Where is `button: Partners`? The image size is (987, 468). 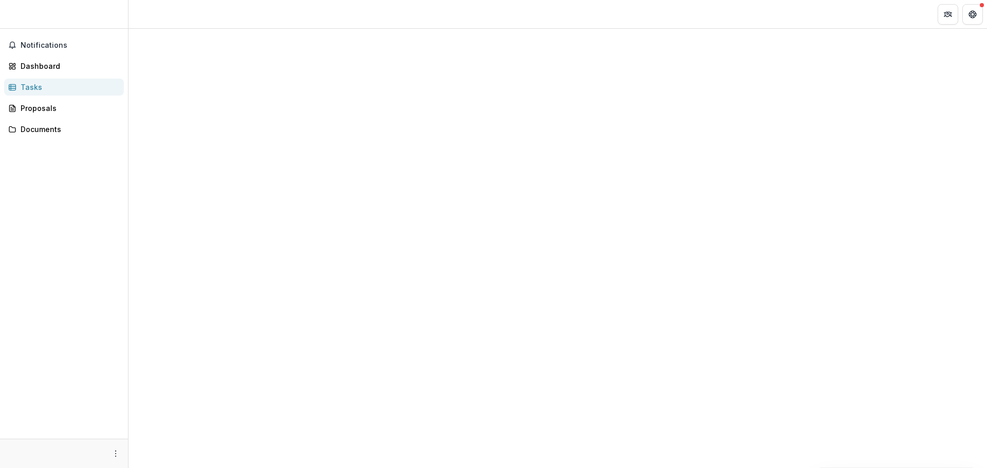 button: Partners is located at coordinates (948, 14).